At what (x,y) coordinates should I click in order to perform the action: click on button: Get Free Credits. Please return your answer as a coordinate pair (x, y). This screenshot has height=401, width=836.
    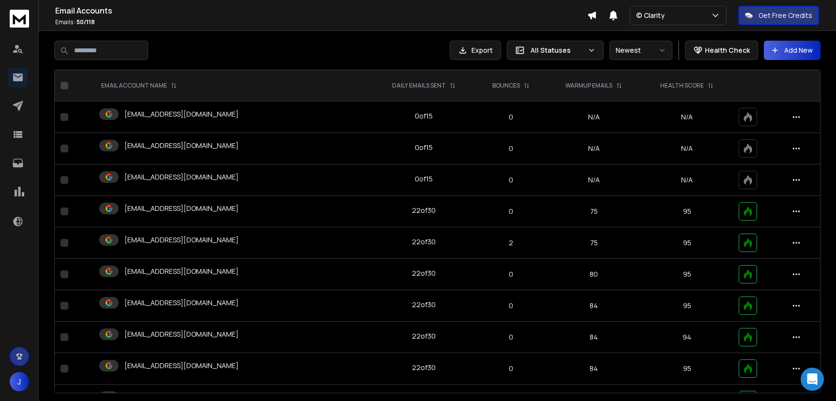
    Looking at the image, I should click on (778, 15).